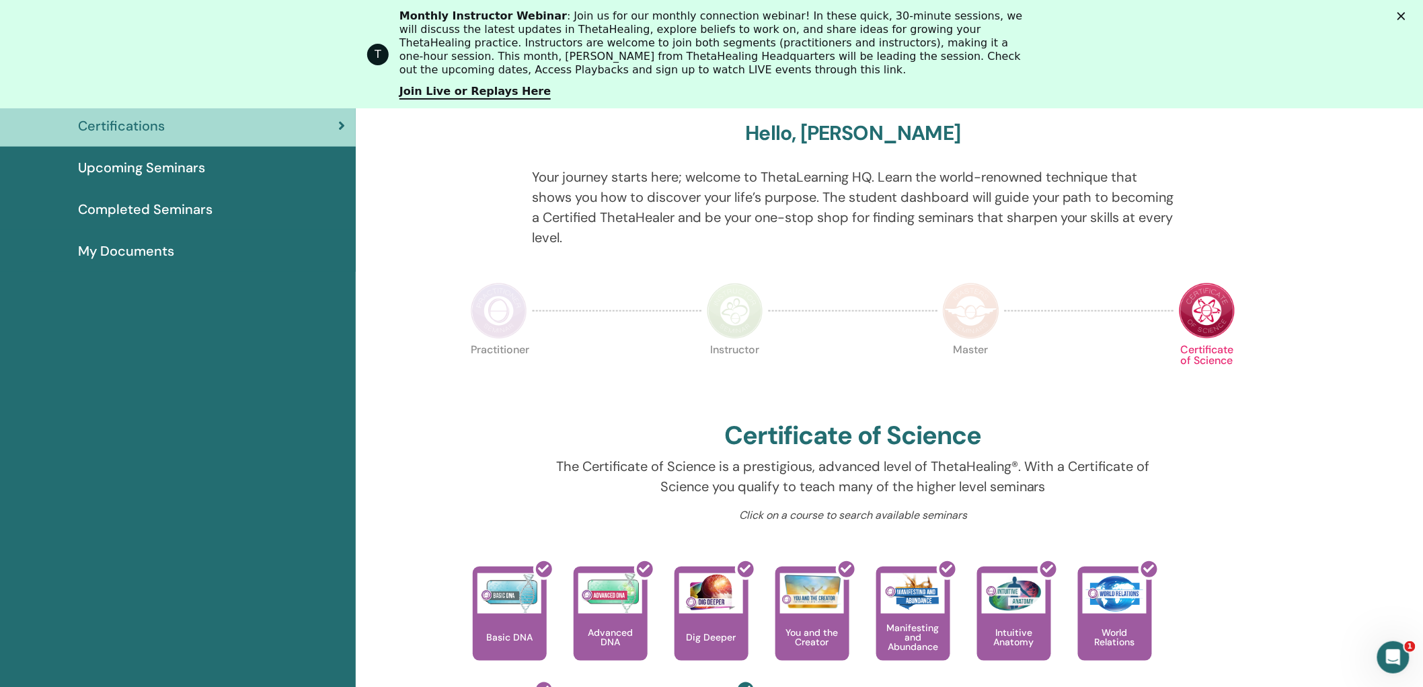  Describe the element at coordinates (711, 593) in the screenshot. I see `img: Dig Deeper` at that location.